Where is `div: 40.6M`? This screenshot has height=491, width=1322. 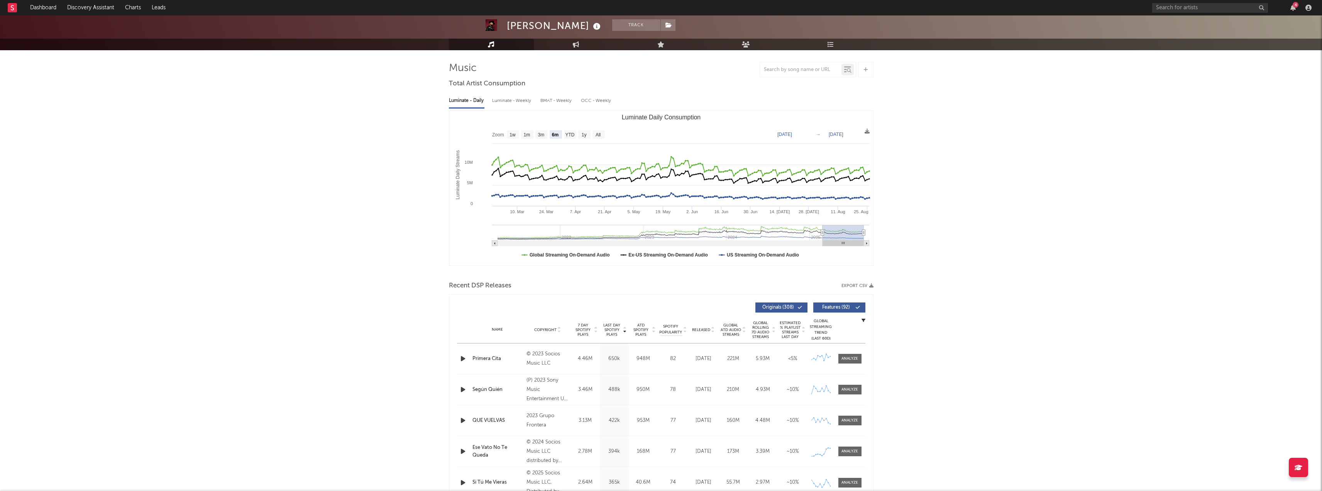
div: 40.6M is located at coordinates (643, 482).